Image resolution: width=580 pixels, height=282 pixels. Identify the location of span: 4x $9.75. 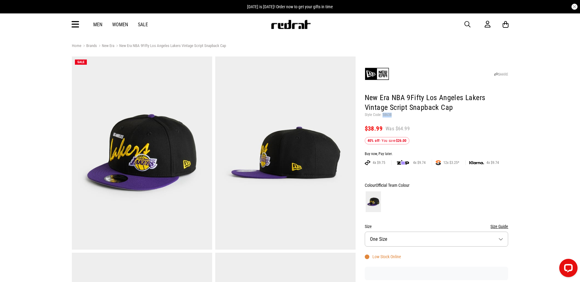
(379, 163).